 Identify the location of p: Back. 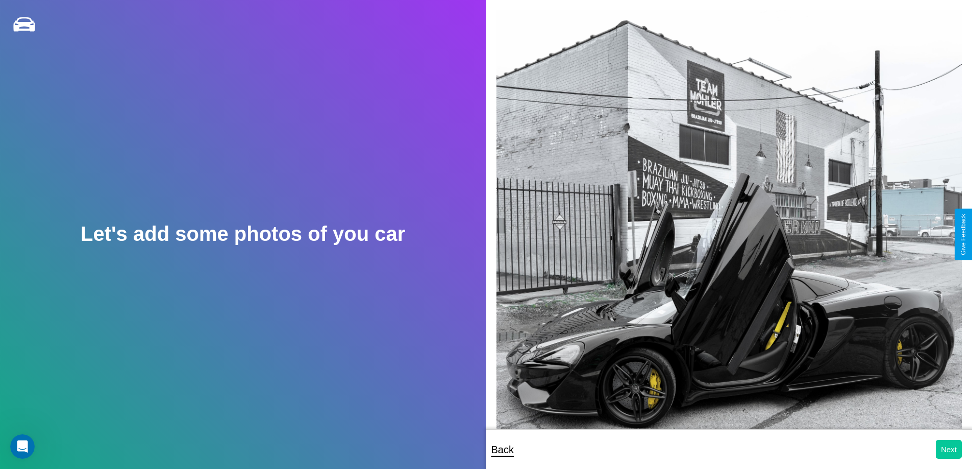
(503, 450).